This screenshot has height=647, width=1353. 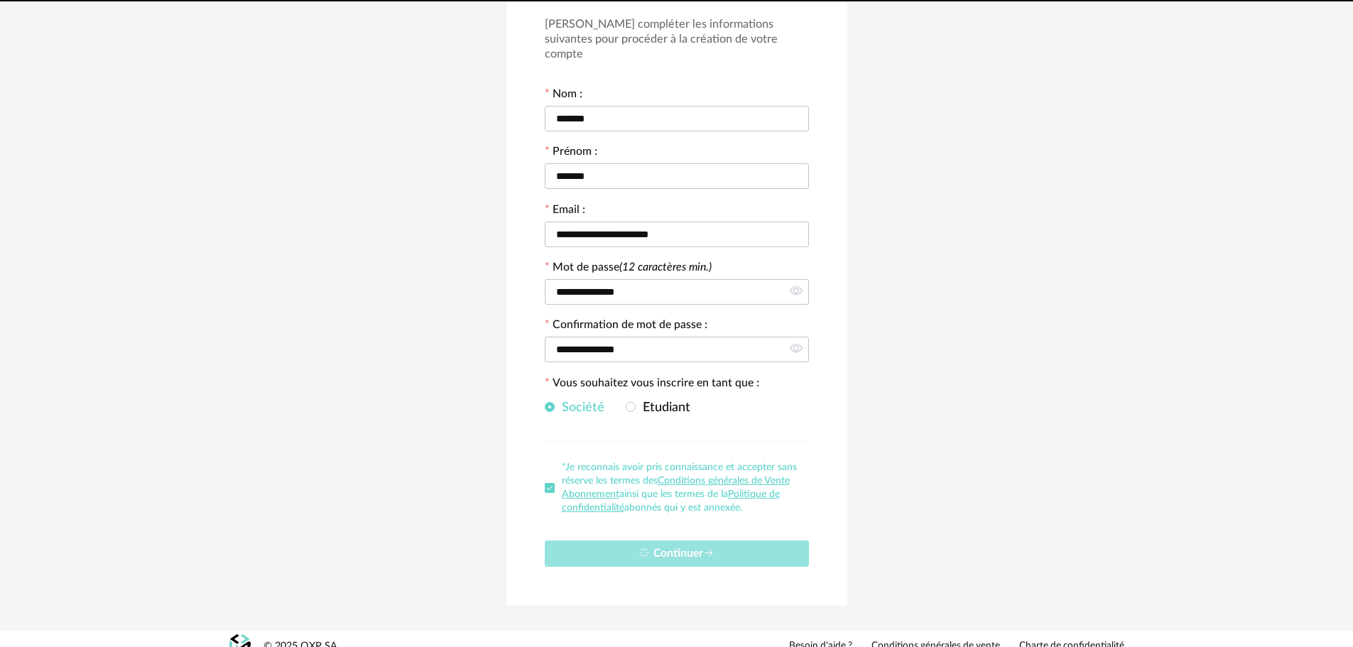 What do you see at coordinates (632, 267) in the screenshot?
I see `label: Mot de passe` at bounding box center [632, 267].